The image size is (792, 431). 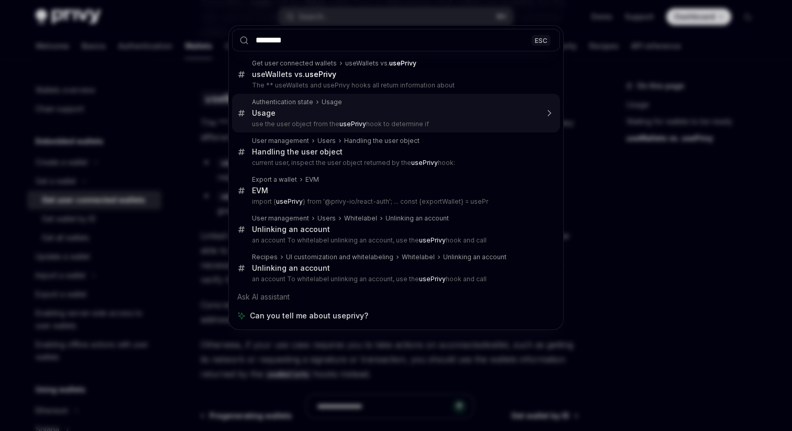 What do you see at coordinates (396, 297) in the screenshot?
I see `div: Ask AI assistant` at bounding box center [396, 297].